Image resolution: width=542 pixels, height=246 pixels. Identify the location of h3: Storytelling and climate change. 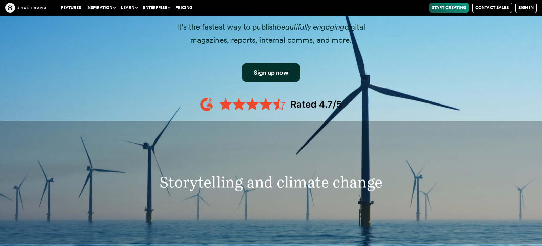
(271, 182).